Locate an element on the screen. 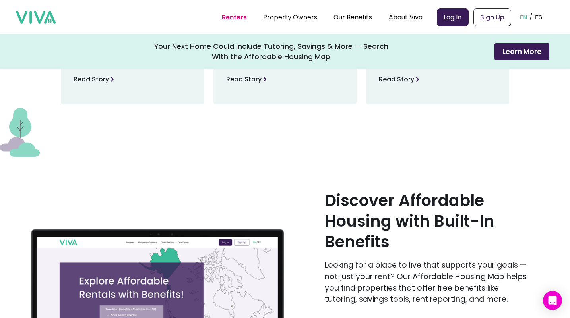 Image resolution: width=570 pixels, height=318 pixels. a: Log In is located at coordinates (452, 17).